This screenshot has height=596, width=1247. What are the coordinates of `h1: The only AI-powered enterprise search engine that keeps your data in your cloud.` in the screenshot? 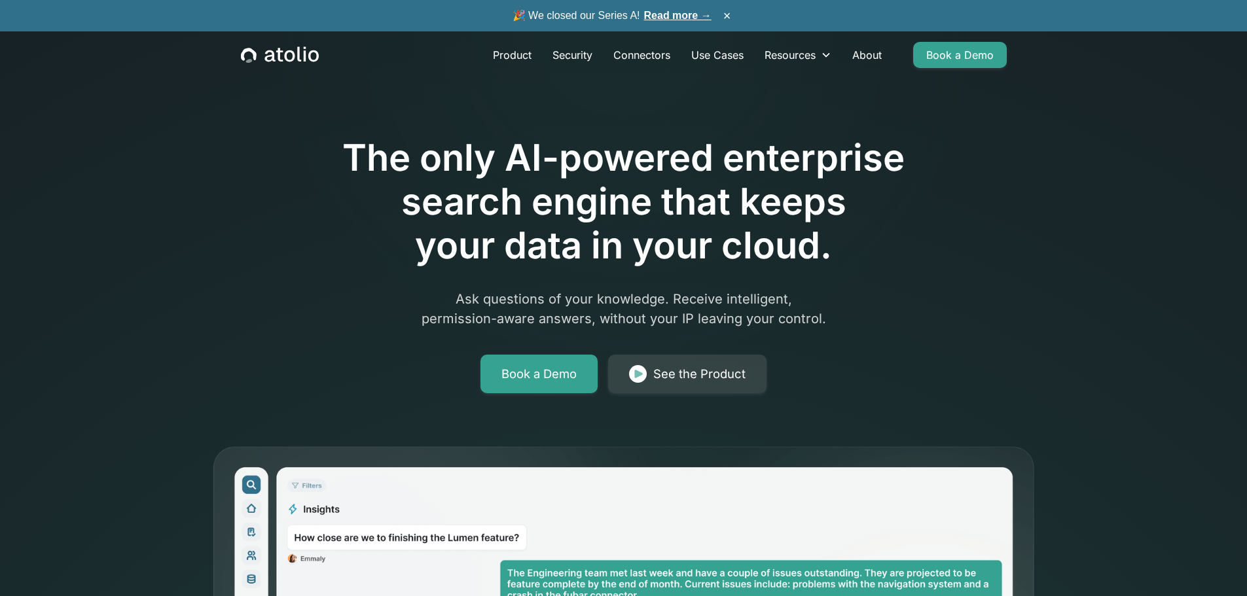 It's located at (624, 202).